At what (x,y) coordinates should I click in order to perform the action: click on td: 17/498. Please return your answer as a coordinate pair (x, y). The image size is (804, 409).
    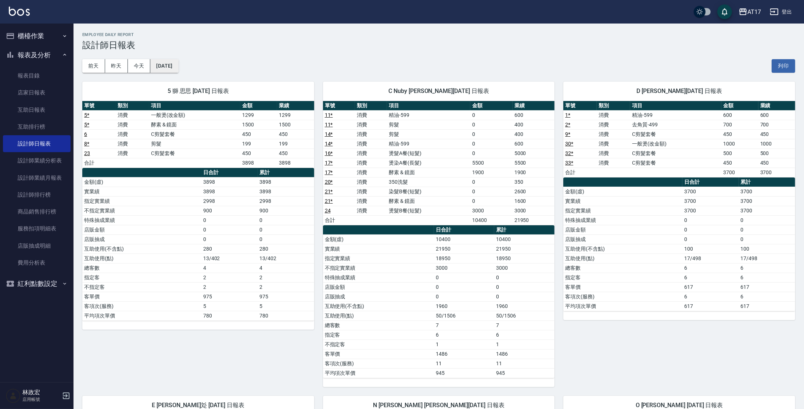
    Looking at the image, I should click on (766, 258).